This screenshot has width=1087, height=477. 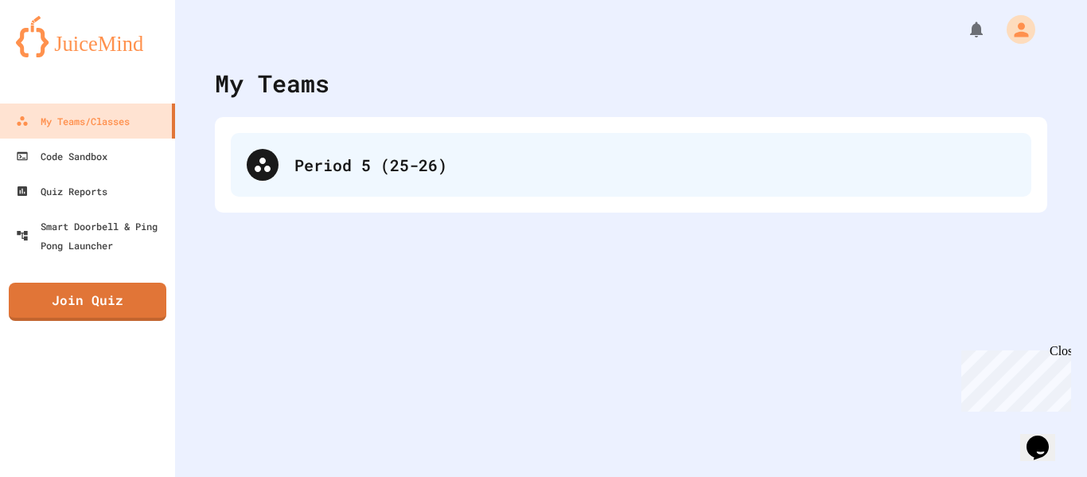 I want to click on img: logo-orange.svg, so click(x=88, y=37).